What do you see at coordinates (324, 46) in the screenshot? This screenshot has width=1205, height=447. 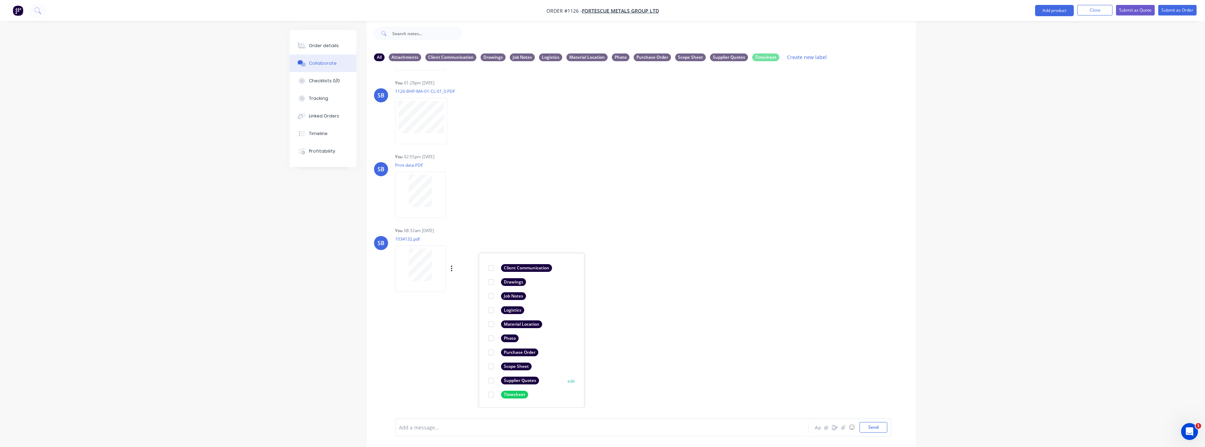 I see `div: Order details` at bounding box center [324, 46].